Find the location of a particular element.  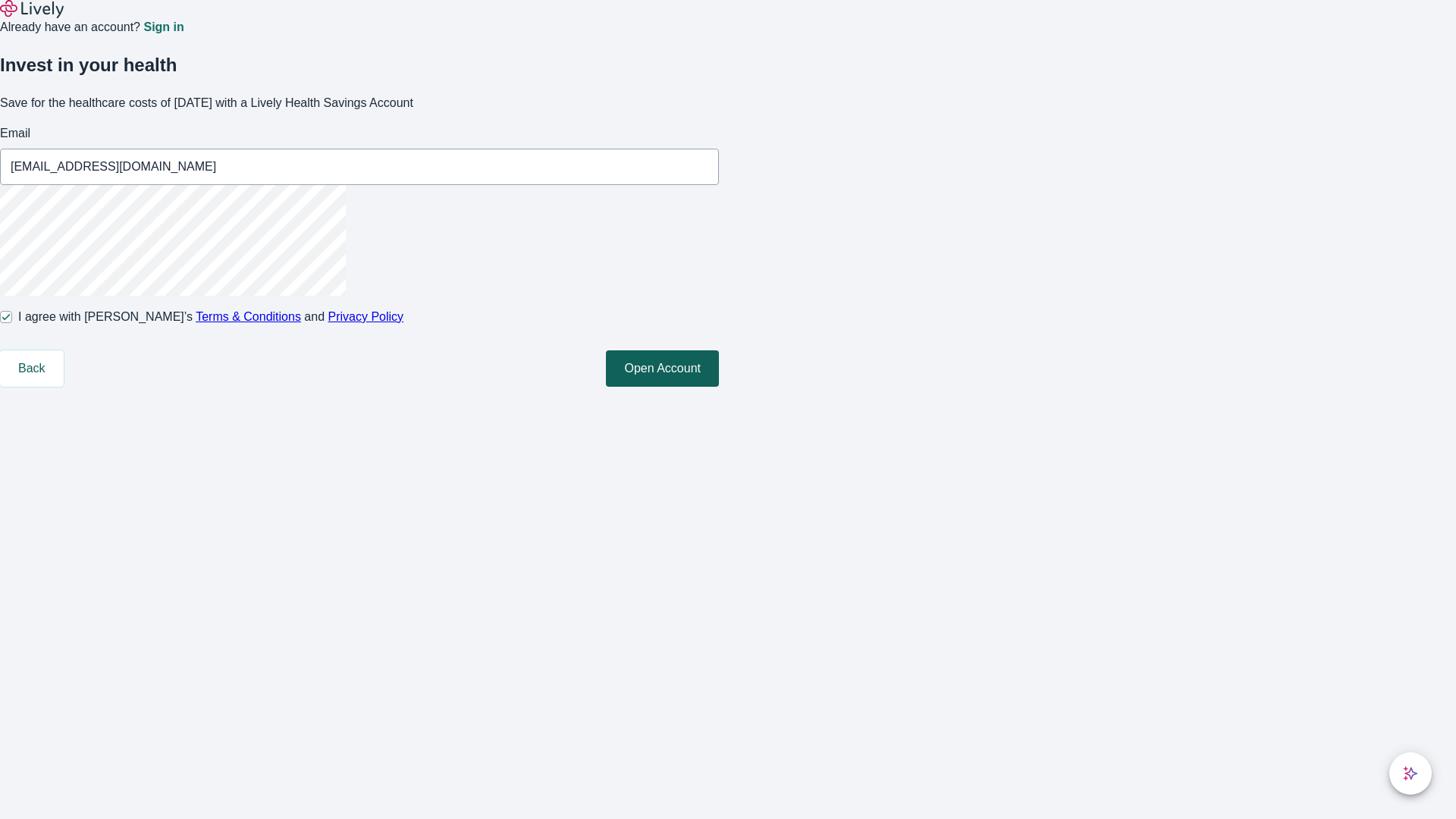

a: Privacy Policy is located at coordinates (366, 316).